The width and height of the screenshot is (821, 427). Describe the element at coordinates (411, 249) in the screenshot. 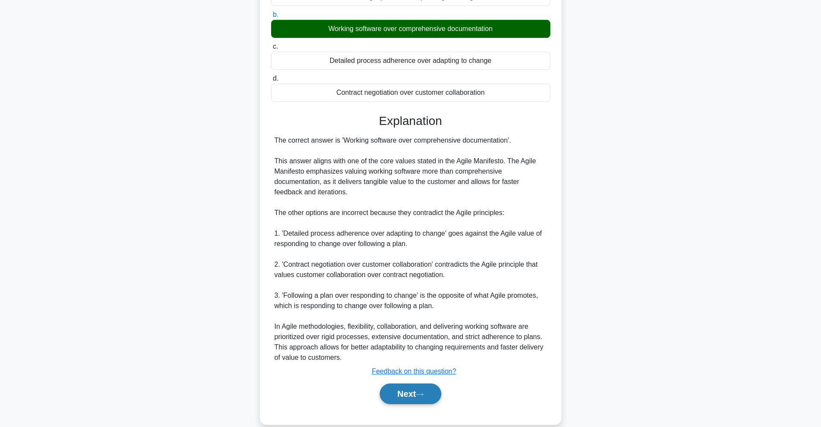

I see `div: The correct answer is 'Working software over comprehensive documentation'. This answer aligns wit...` at that location.